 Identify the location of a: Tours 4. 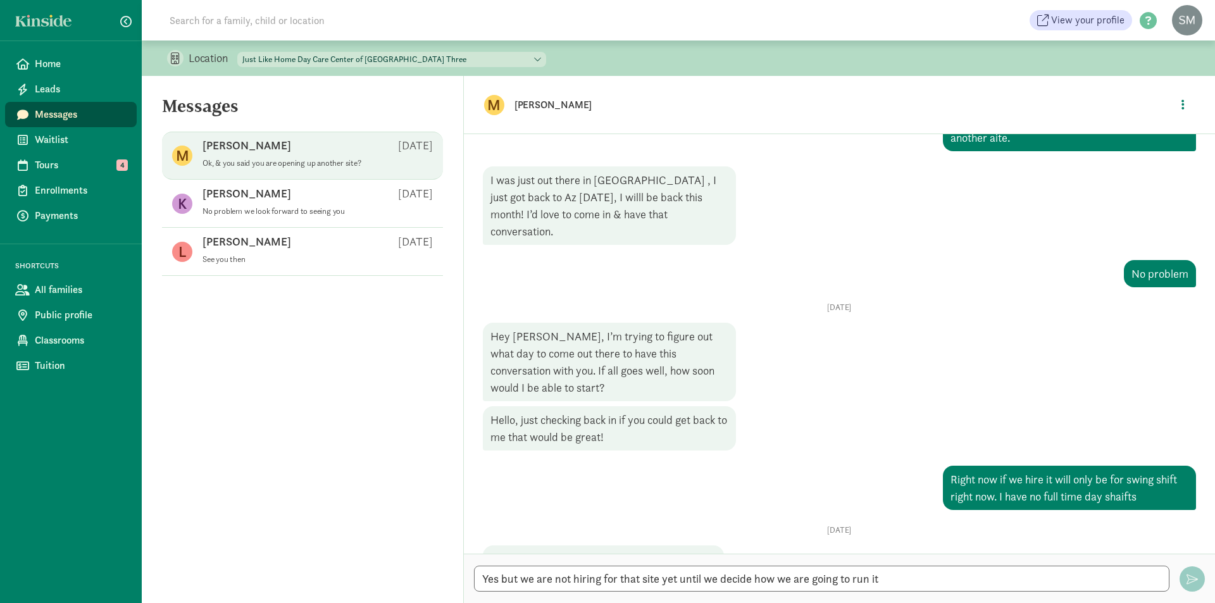
(71, 165).